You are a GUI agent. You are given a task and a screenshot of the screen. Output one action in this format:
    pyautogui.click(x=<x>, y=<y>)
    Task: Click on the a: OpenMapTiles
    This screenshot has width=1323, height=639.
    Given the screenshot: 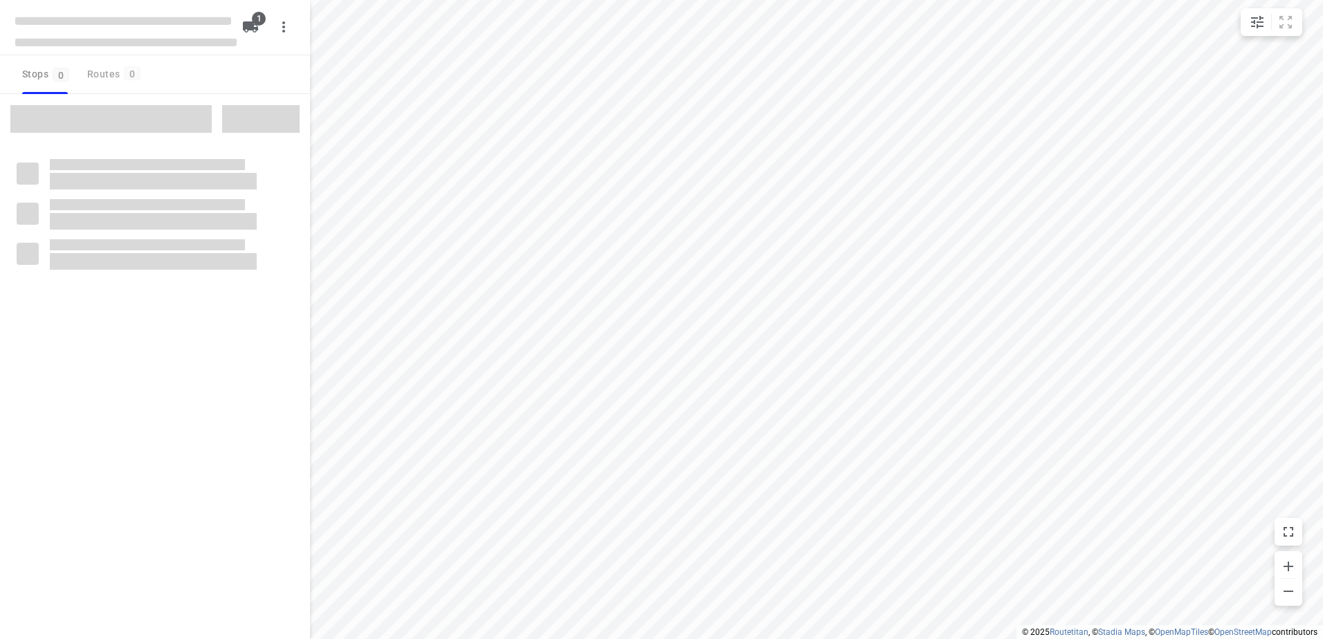 What is the action you would take?
    pyautogui.click(x=1181, y=632)
    